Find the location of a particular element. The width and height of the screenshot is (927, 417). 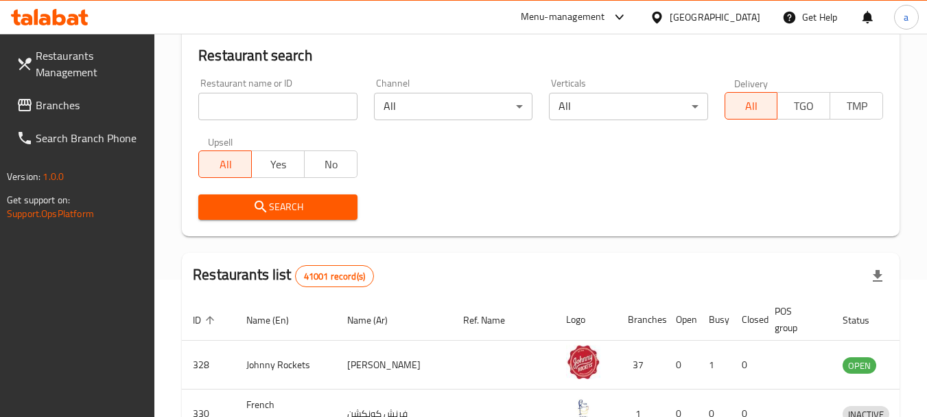

th: Closed is located at coordinates (748, 319).